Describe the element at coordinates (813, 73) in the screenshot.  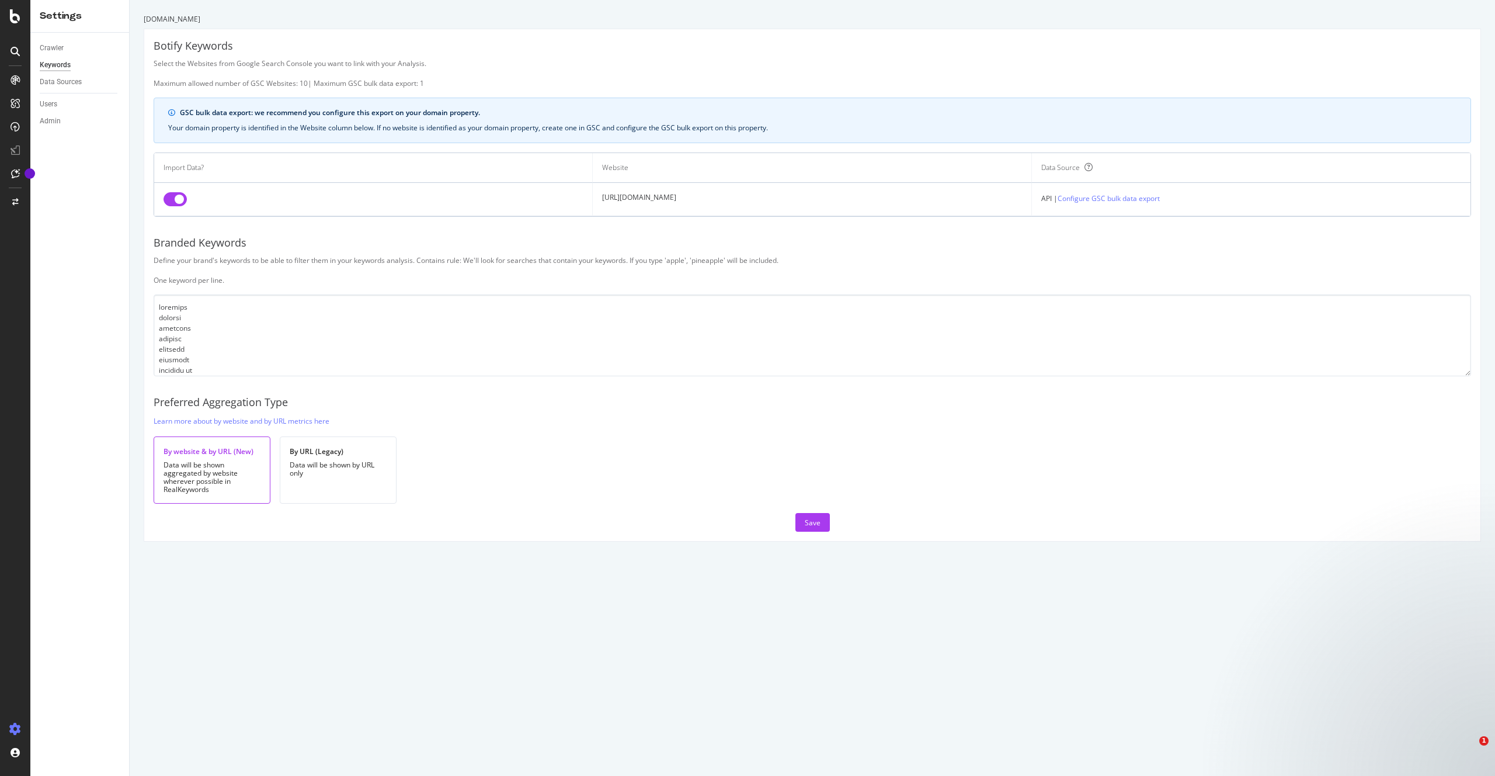
I see `div: Select the Websites from Google Search Console you want to link with your Analysis. Maximum allow...` at that location.